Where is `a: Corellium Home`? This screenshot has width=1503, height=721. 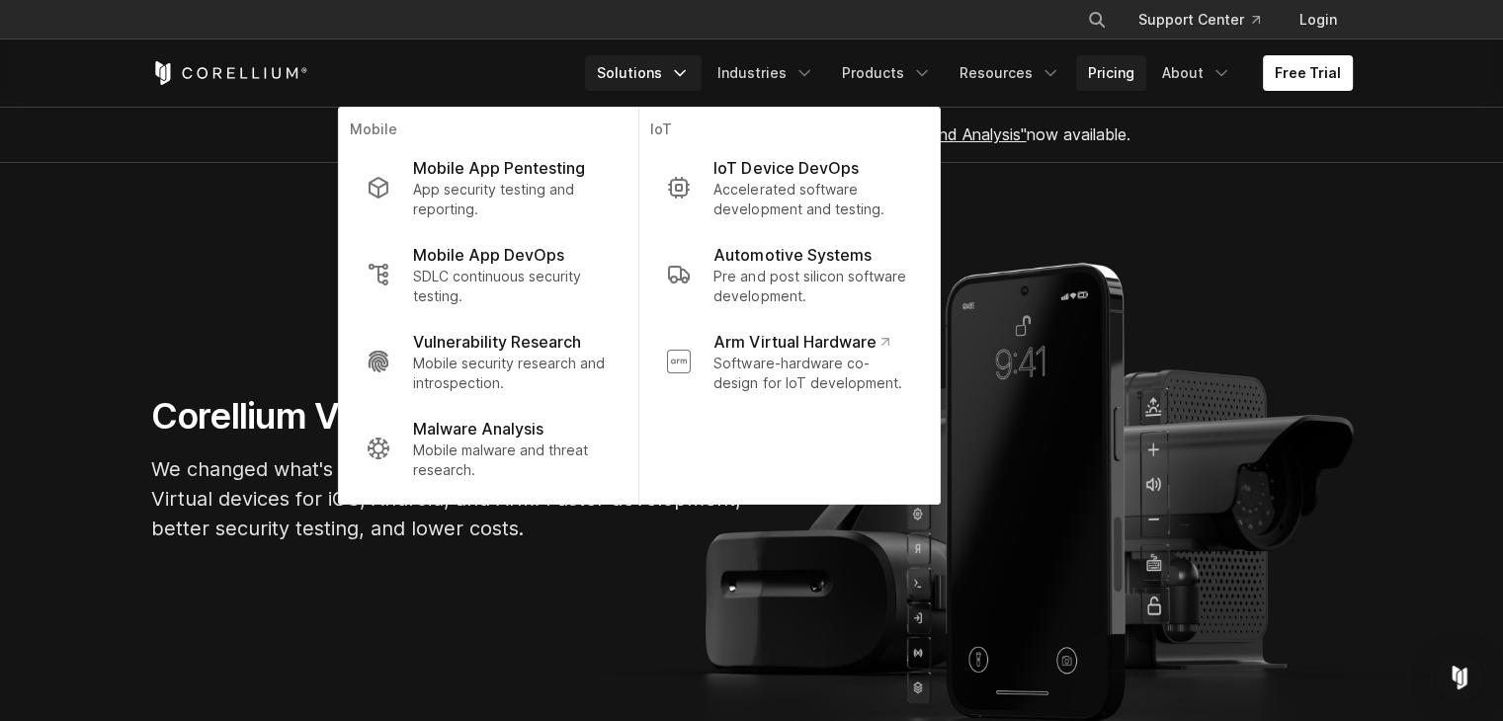
a: Corellium Home is located at coordinates (229, 73).